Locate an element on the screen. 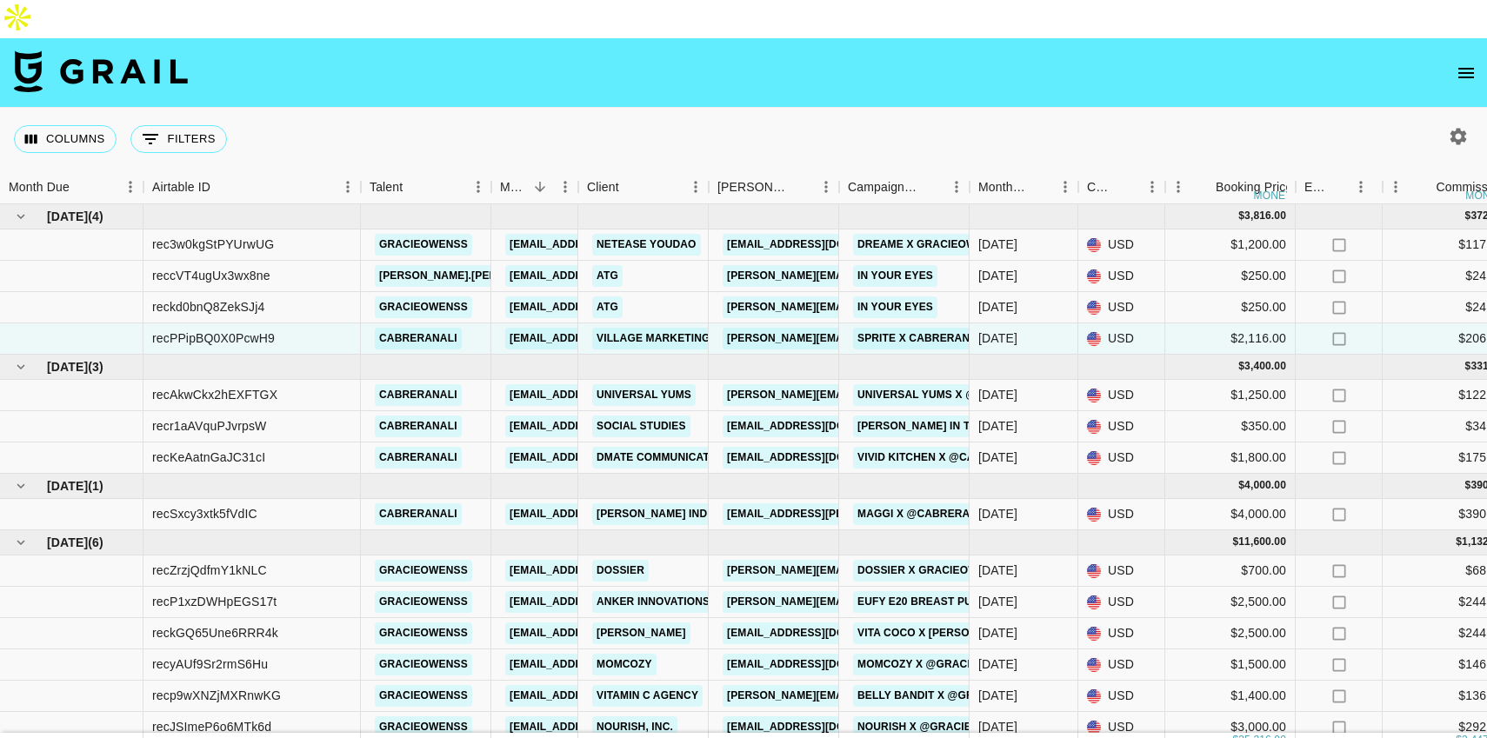  span: ( 1 ) is located at coordinates (96, 486).